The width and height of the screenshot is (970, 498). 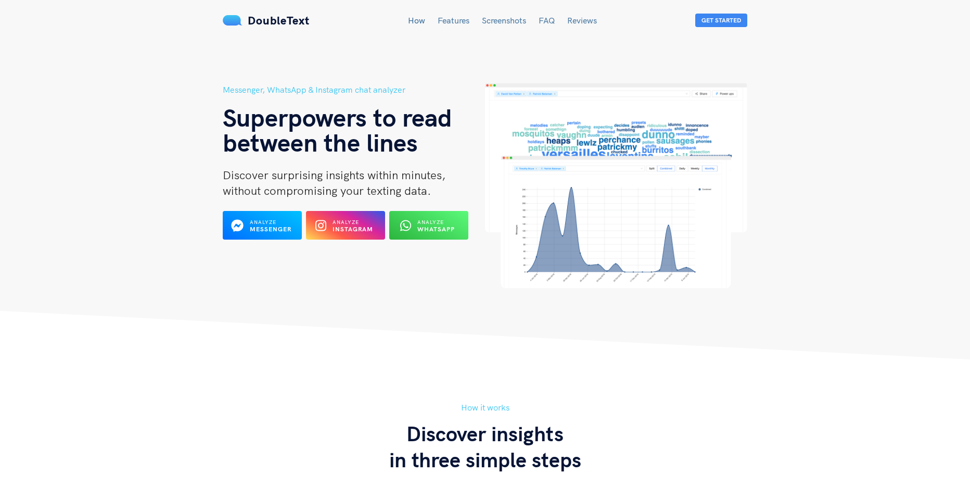 I want to click on a: Reviews, so click(x=582, y=20).